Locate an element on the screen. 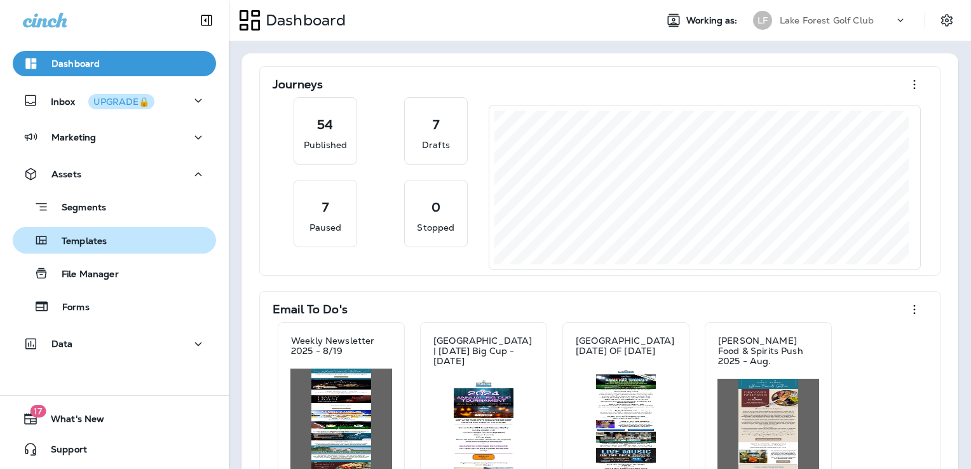  span: 17 is located at coordinates (38, 411).